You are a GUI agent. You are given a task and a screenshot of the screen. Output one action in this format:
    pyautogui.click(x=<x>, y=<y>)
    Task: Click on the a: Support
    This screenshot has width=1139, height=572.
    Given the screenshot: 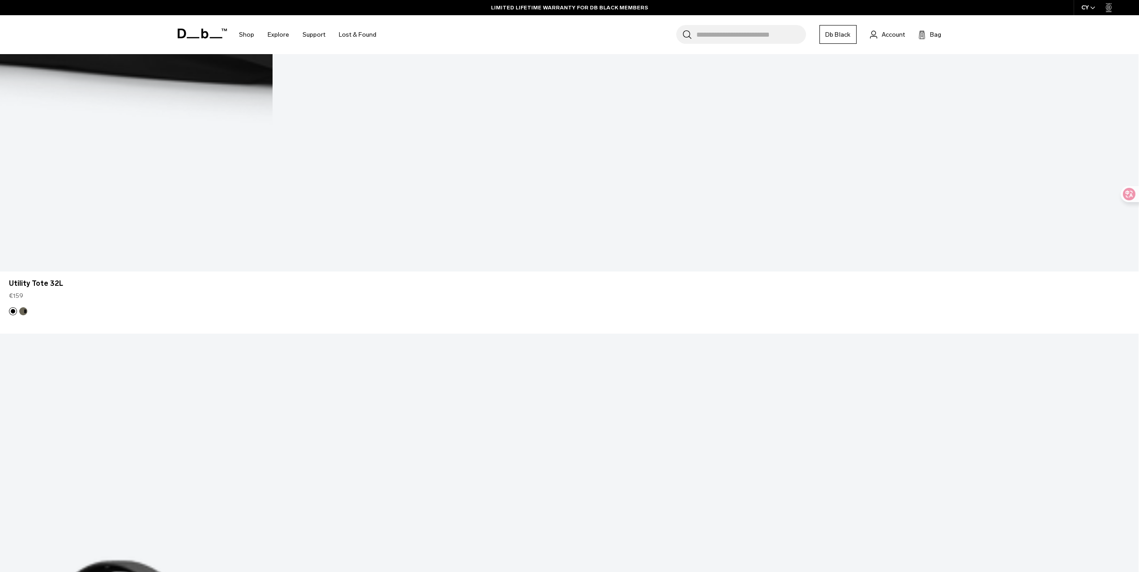 What is the action you would take?
    pyautogui.click(x=314, y=34)
    